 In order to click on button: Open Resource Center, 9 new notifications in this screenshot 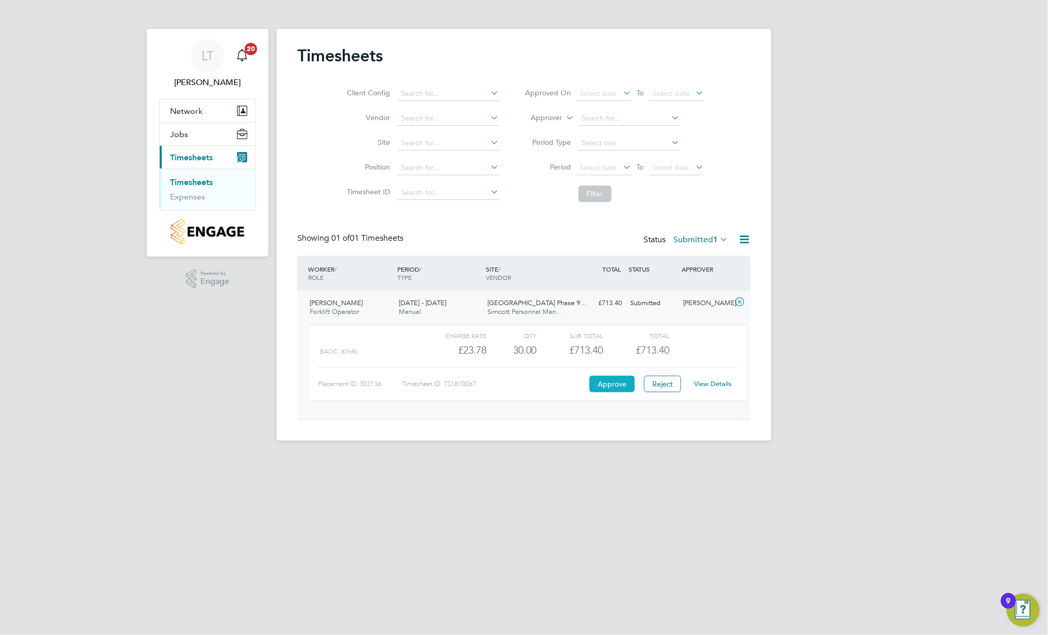, I will do `click(1023, 610)`.